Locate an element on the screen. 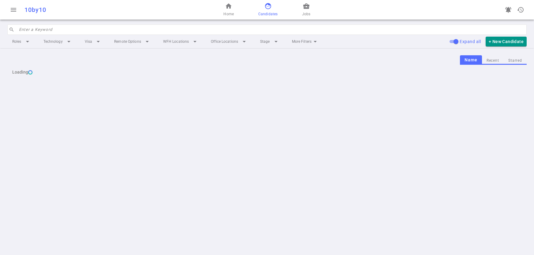 The width and height of the screenshot is (534, 255). li: More Filters is located at coordinates (305, 42).